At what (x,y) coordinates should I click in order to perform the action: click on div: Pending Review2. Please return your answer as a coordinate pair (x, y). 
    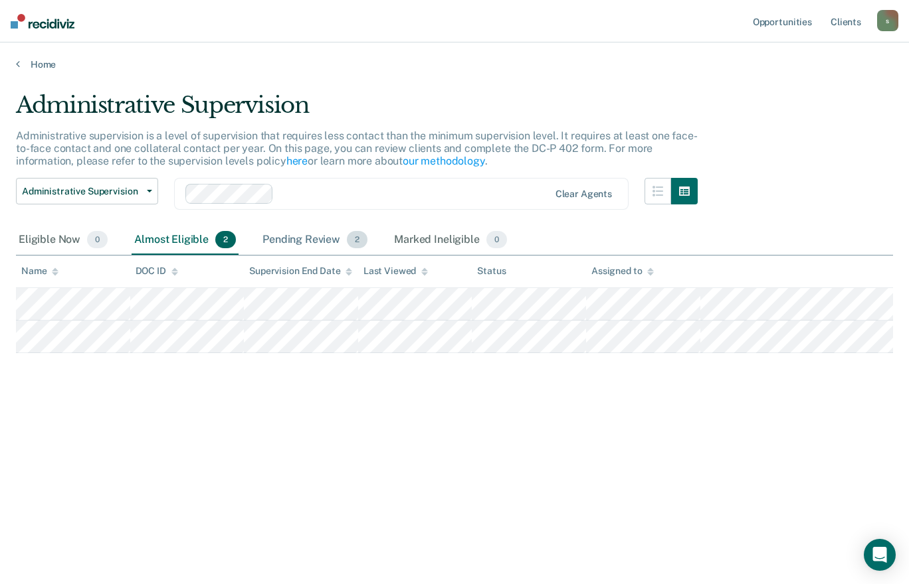
    Looking at the image, I should click on (315, 240).